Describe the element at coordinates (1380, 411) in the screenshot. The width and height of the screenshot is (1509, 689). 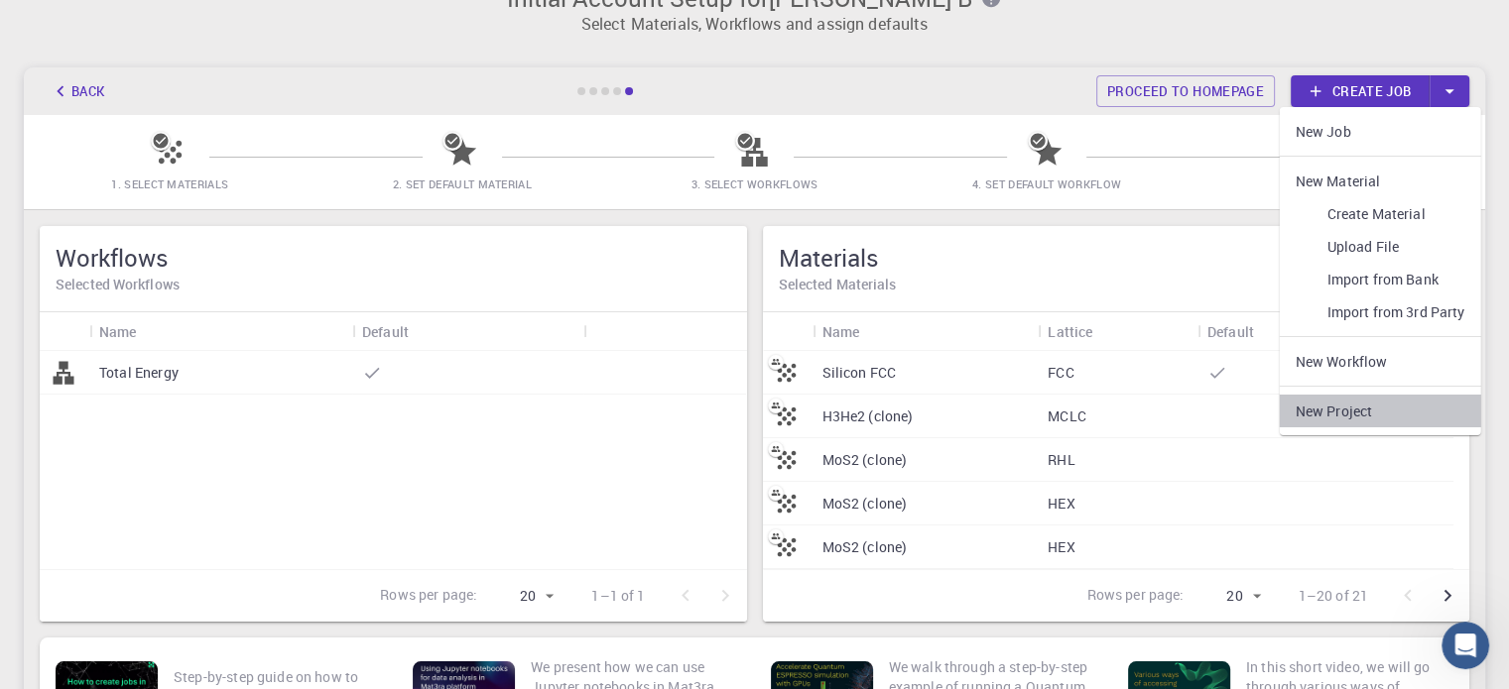
I see `a: New Project` at that location.